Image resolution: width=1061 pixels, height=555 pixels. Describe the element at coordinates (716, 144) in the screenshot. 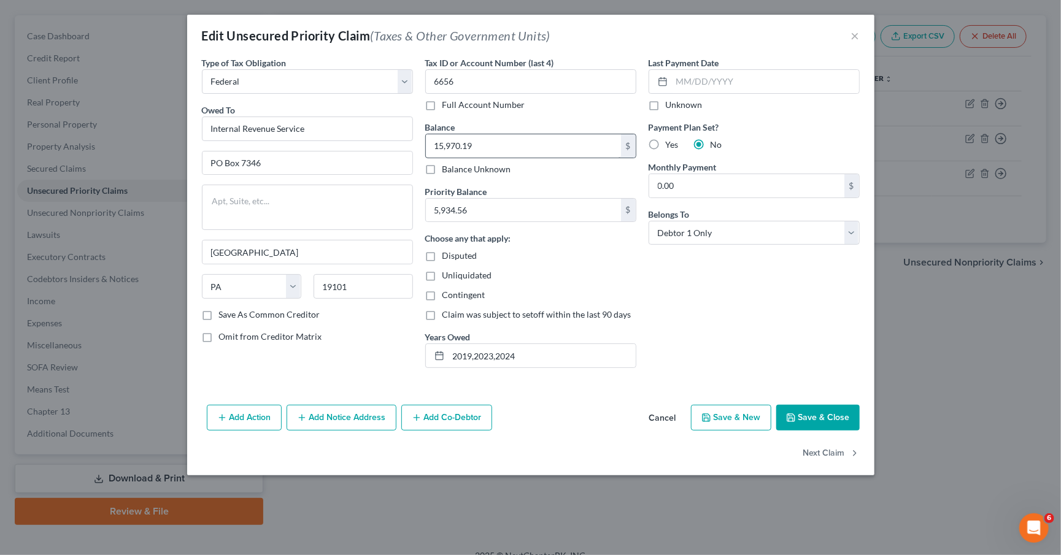

I see `span: No` at that location.